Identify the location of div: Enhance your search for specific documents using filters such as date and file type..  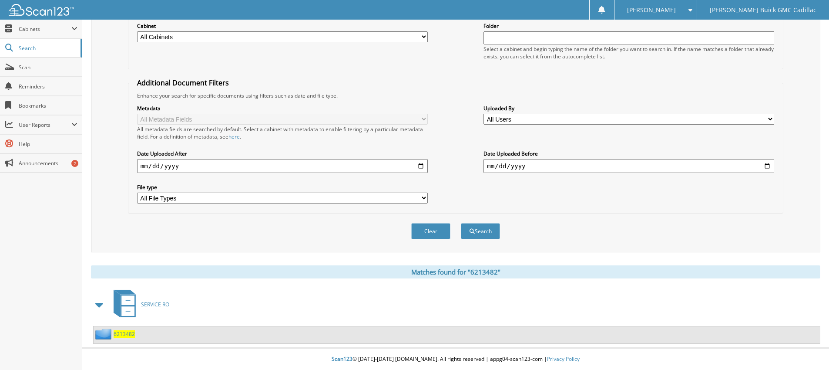
(456, 95).